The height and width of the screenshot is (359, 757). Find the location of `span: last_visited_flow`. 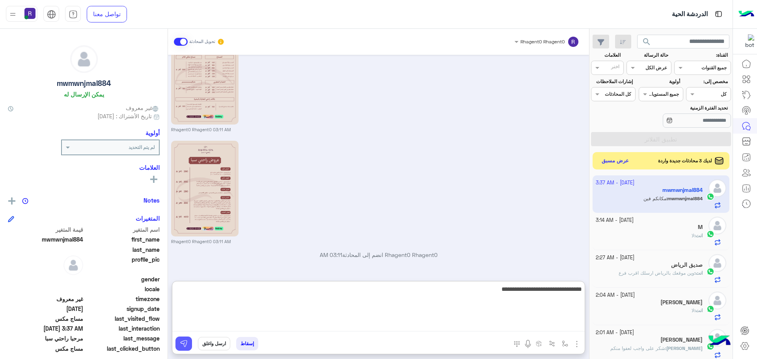

span: last_visited_flow is located at coordinates (122, 319).